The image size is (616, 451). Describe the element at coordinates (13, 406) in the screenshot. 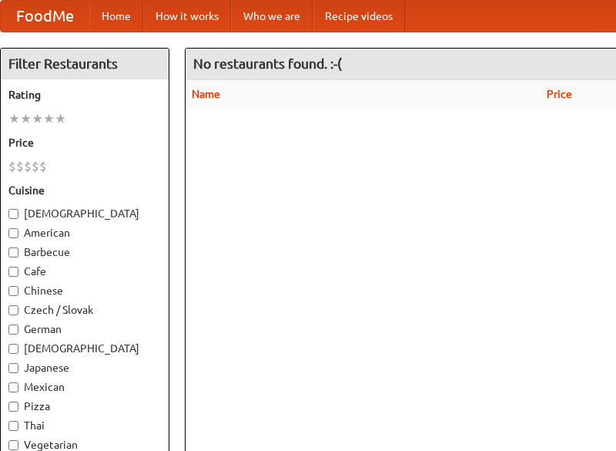

I see `input: Pizza` at that location.